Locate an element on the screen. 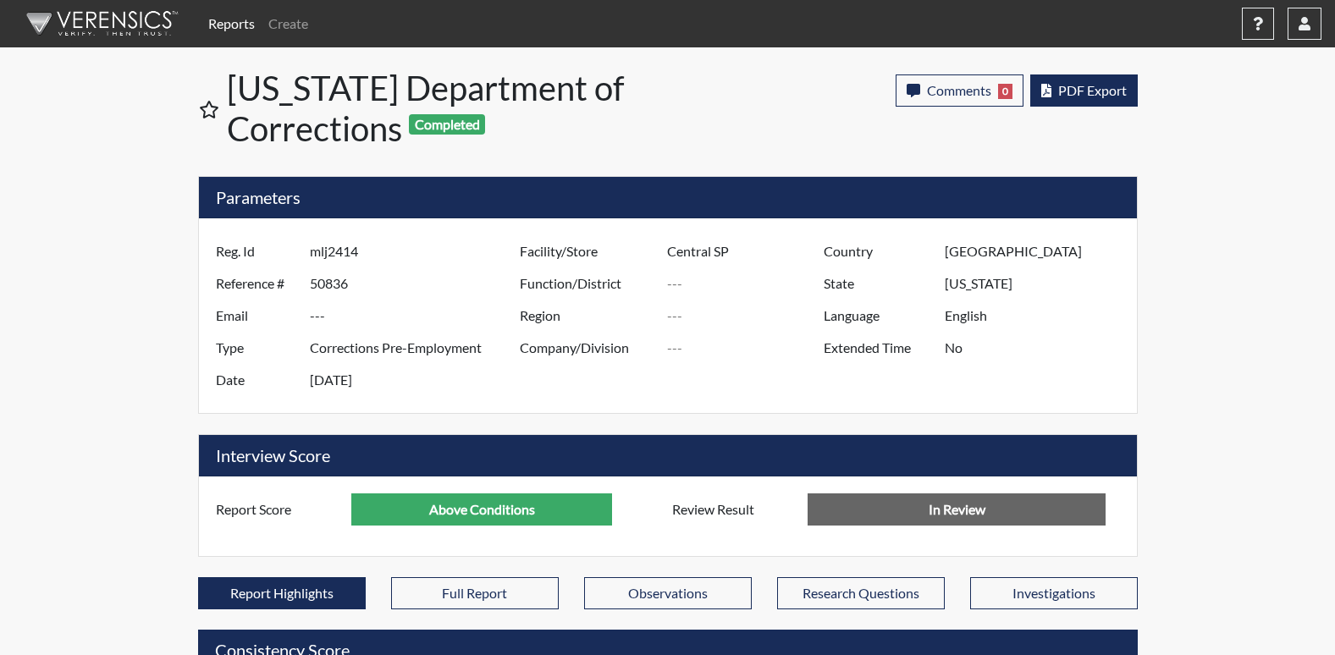 This screenshot has width=1335, height=655. label: Email is located at coordinates (256, 316).